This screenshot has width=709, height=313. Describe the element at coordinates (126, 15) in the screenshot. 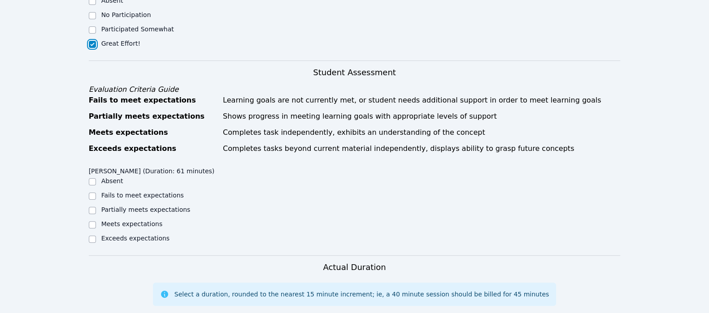

I see `label: No Participation` at that location.